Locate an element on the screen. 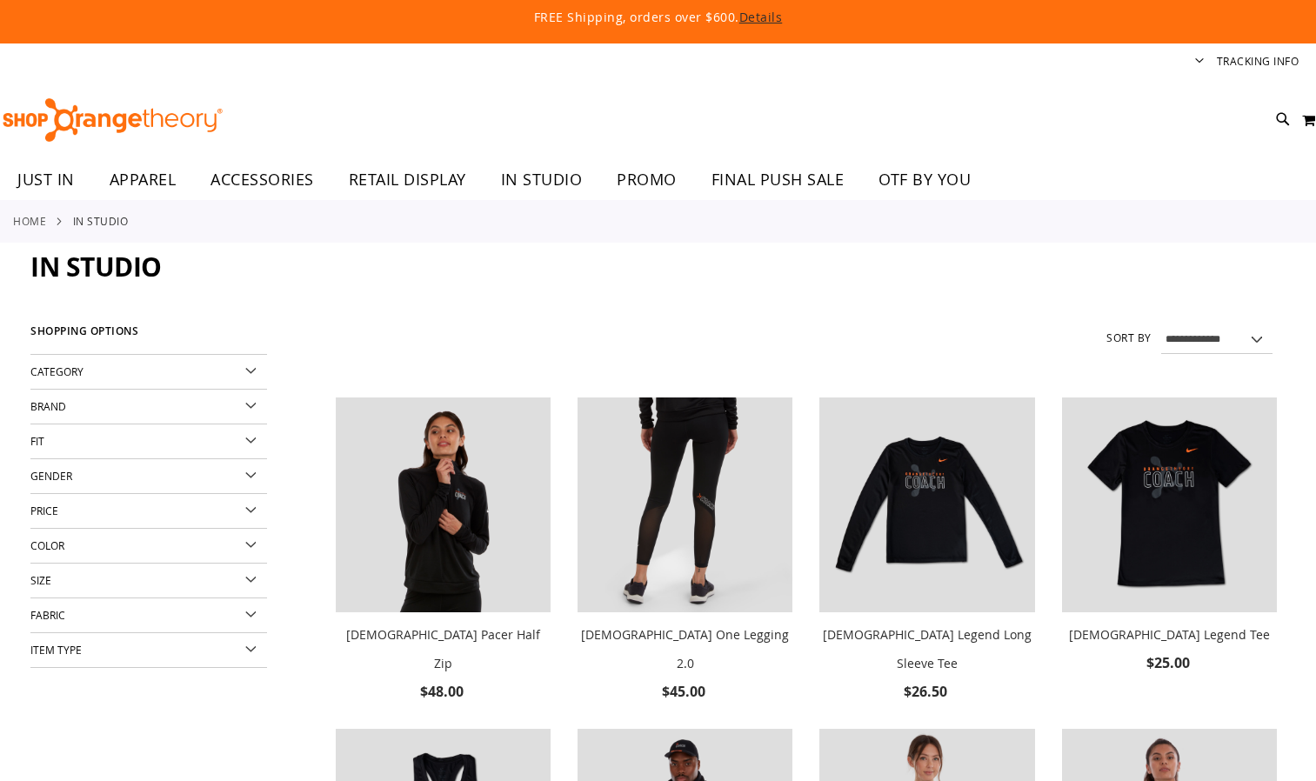 This screenshot has height=781, width=1316. span: $25.00 is located at coordinates (1169, 663).